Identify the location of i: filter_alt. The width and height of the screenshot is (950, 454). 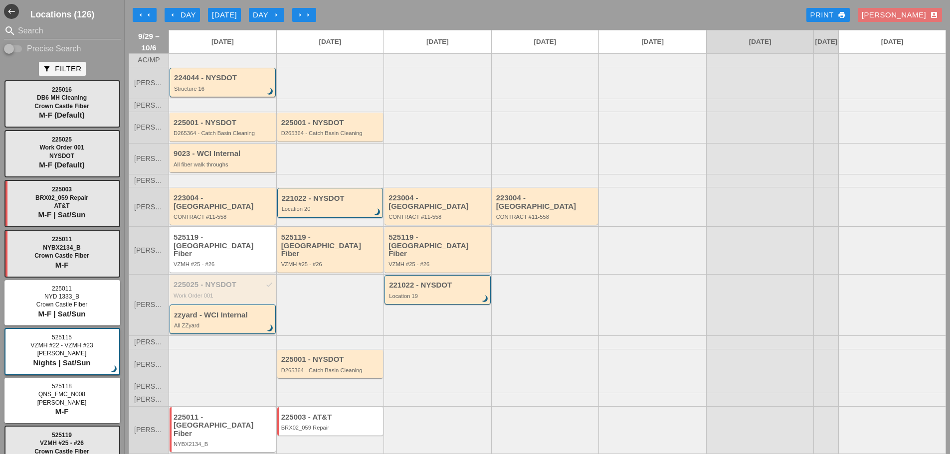
(47, 69).